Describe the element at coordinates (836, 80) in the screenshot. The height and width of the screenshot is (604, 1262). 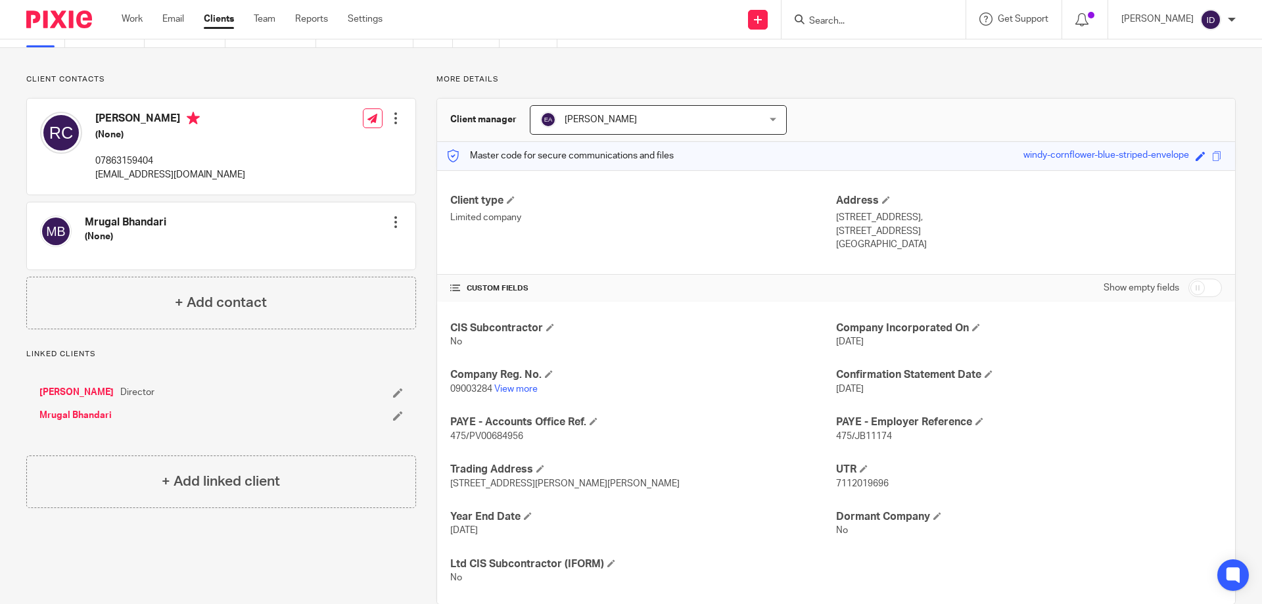
I see `p: More details` at that location.